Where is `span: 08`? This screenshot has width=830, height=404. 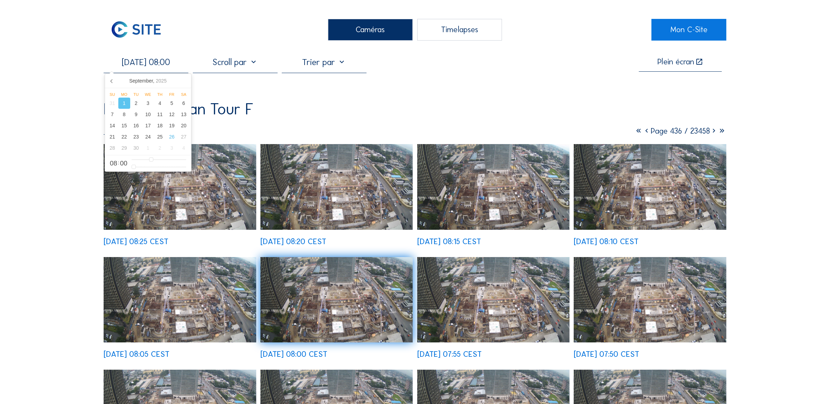 span: 08 is located at coordinates (113, 163).